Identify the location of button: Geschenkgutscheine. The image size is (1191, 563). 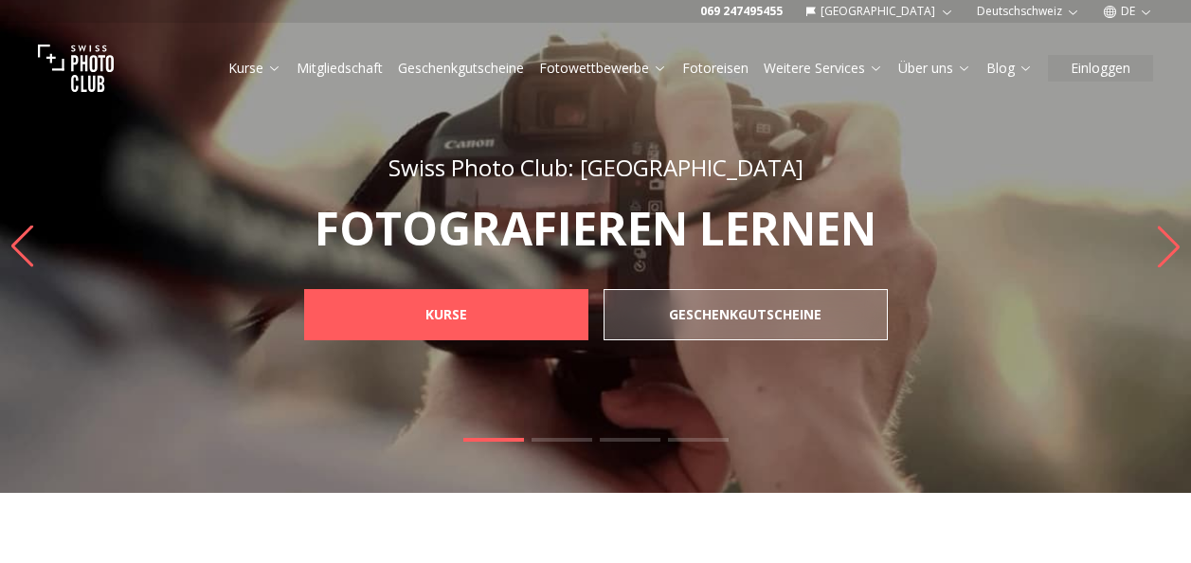
(461, 68).